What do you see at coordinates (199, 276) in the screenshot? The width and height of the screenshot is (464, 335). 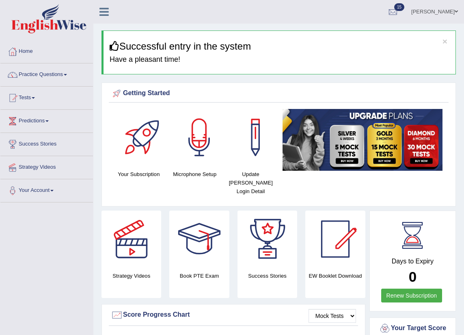 I see `h4: Book PTE Exam` at bounding box center [199, 276].